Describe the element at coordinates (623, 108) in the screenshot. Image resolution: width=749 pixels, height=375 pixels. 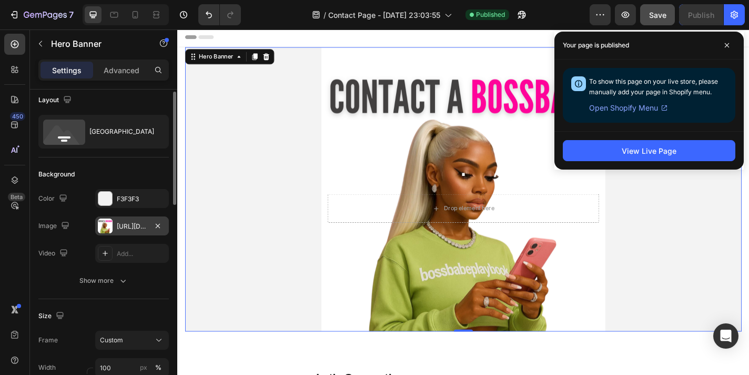
I see `span: Open Shopify Menu` at that location.